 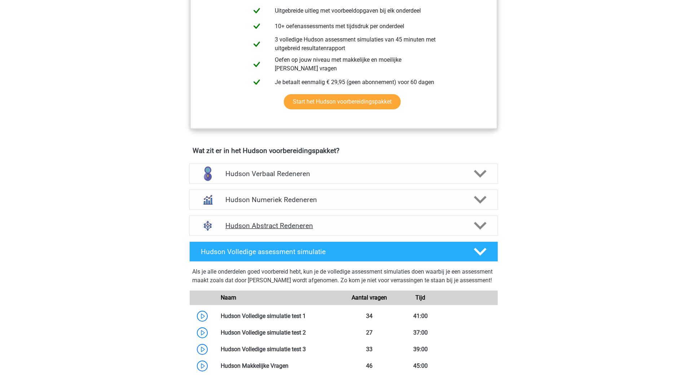 What do you see at coordinates (344, 278) in the screenshot?
I see `div: Als je alle onderdelen goed voorbereid hebt, kun je de volledige assessment simulaties doen waarb...` at bounding box center [344, 278].